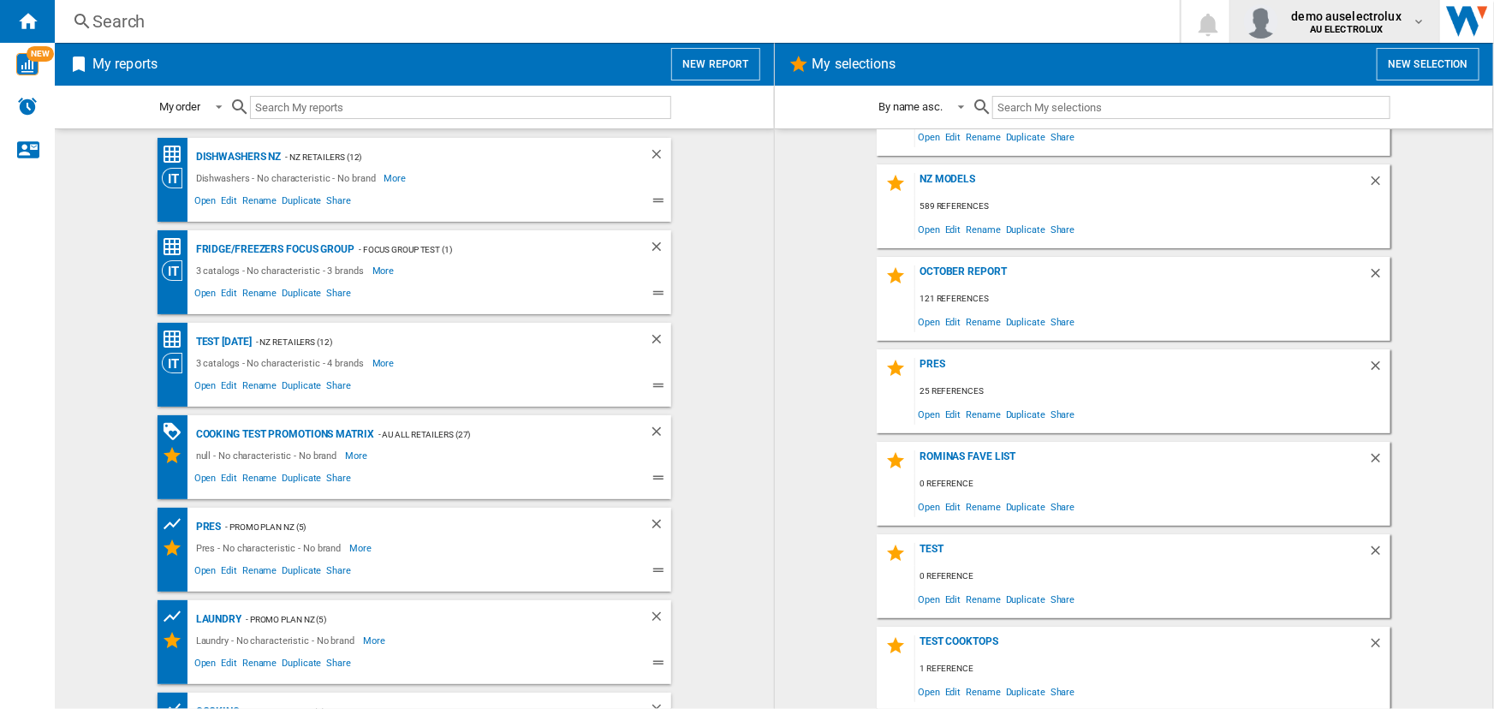 This screenshot has width=1494, height=709. I want to click on div: 1 reference, so click(1152, 668).